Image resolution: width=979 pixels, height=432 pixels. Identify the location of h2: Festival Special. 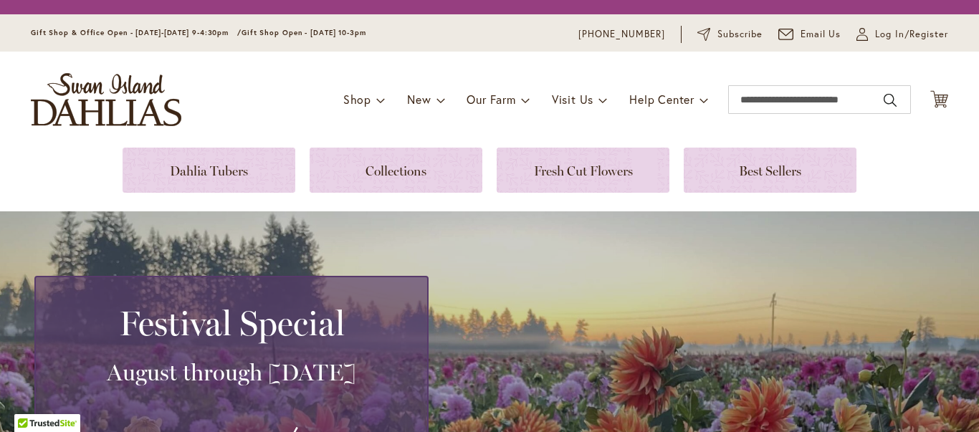
(231, 323).